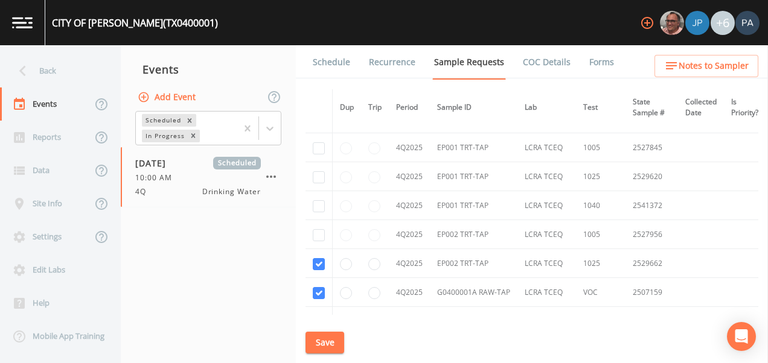 This screenshot has height=363, width=768. What do you see at coordinates (741, 337) in the screenshot?
I see `div: Open Intercom Messenger` at bounding box center [741, 337].